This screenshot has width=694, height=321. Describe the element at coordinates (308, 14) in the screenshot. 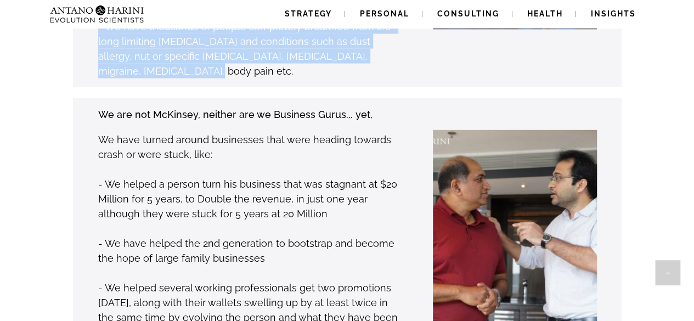

I see `span: Strategy` at that location.